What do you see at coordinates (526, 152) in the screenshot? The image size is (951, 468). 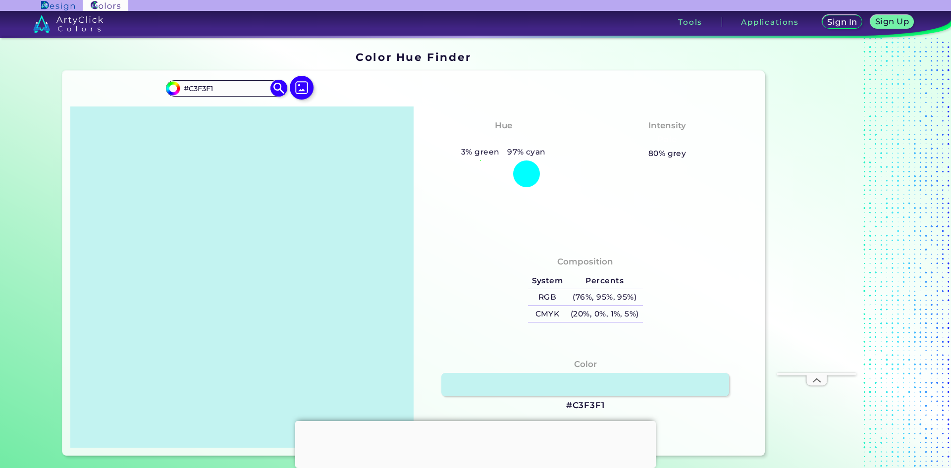 I see `h5: 97% cyan` at bounding box center [526, 152].